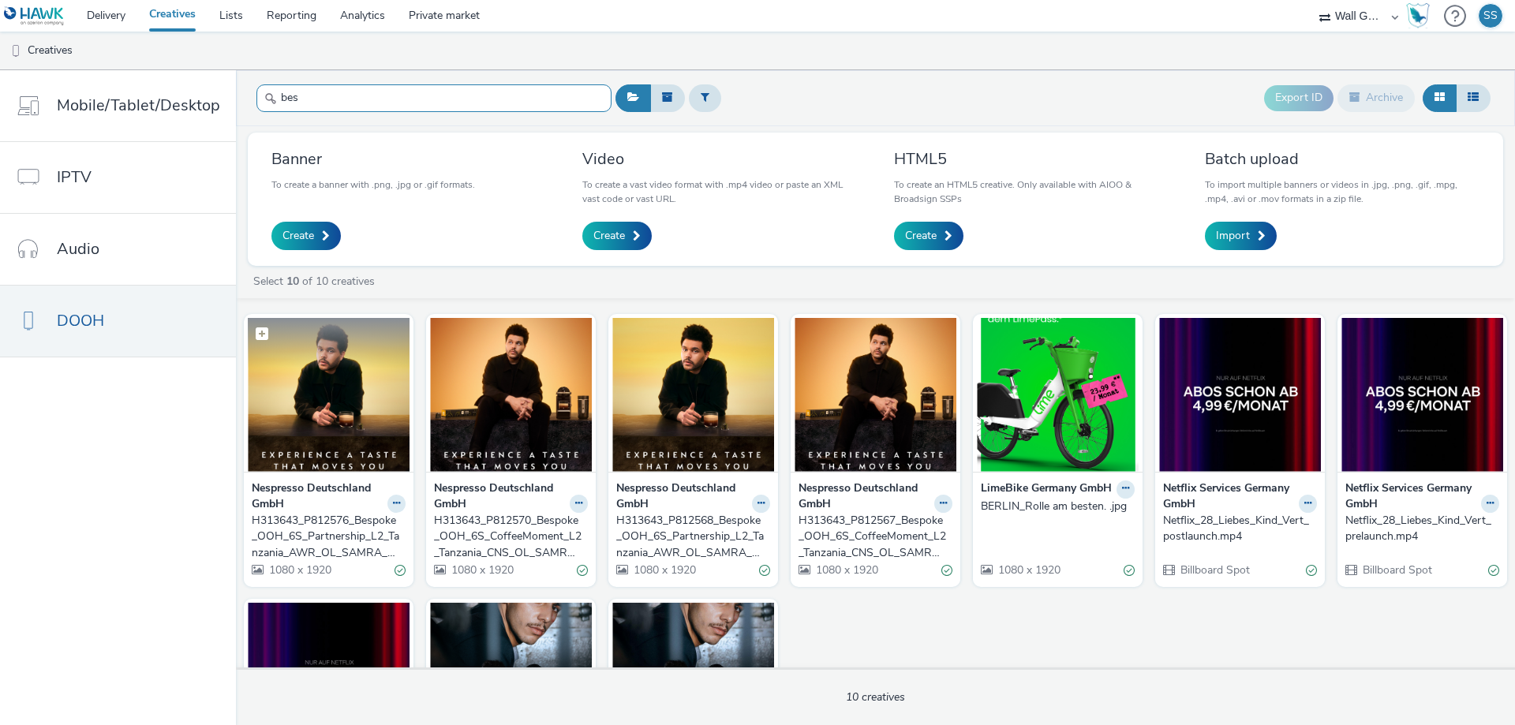  I want to click on img: undefined Logo, so click(34, 16).